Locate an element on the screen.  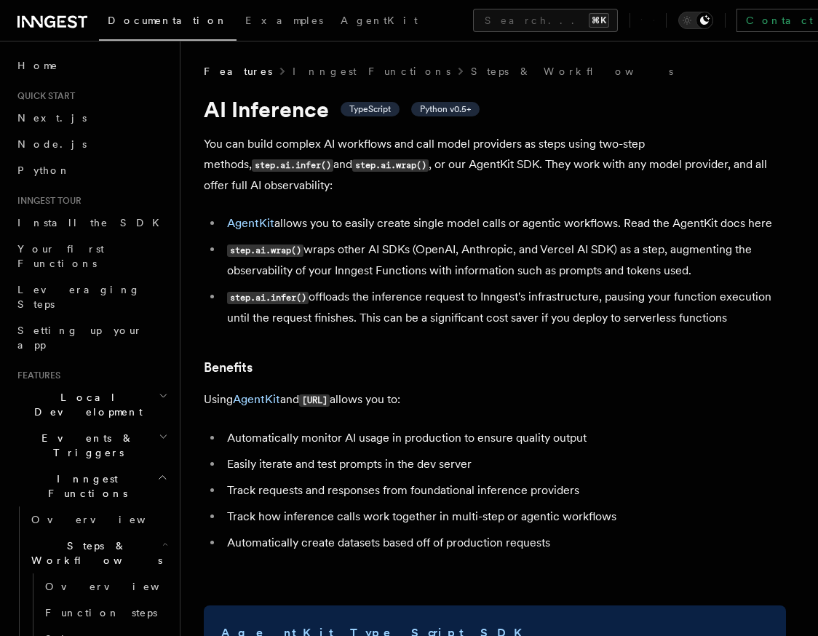
a: Node.js is located at coordinates (91, 144).